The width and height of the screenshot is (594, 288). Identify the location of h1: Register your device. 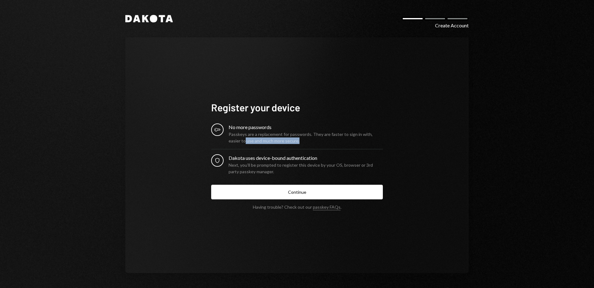
(297, 107).